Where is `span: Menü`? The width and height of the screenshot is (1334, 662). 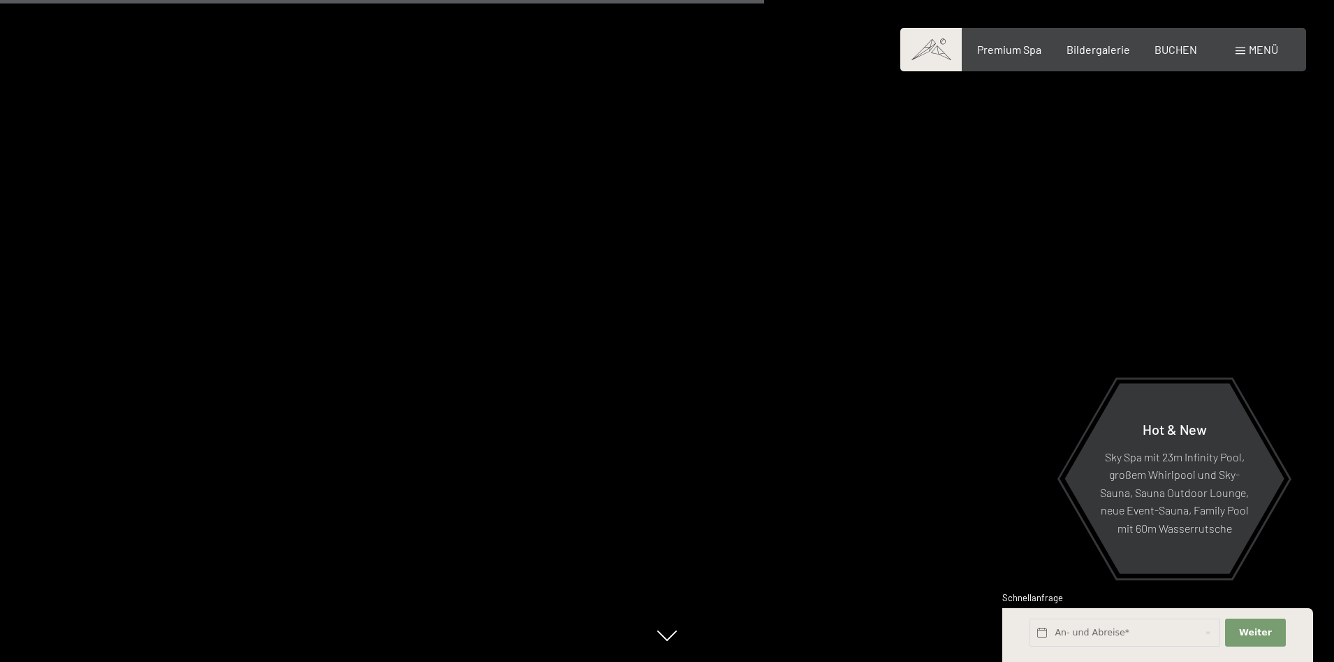
span: Menü is located at coordinates (1264, 49).